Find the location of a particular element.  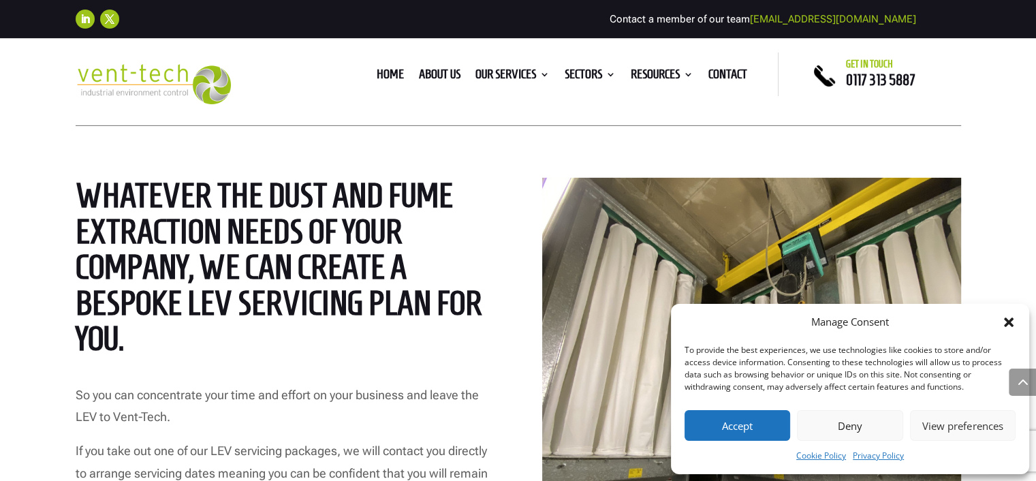

span: Whatever the dust and fume extraction needs of your company, we can create a bespoke LEV servicin... is located at coordinates (279, 266).